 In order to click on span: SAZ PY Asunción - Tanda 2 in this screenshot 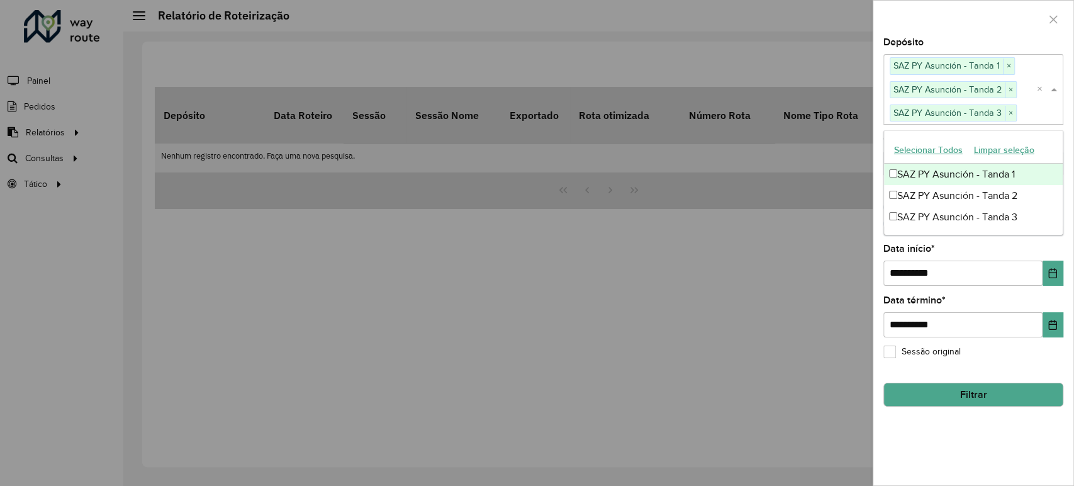, I will do `click(947, 89)`.